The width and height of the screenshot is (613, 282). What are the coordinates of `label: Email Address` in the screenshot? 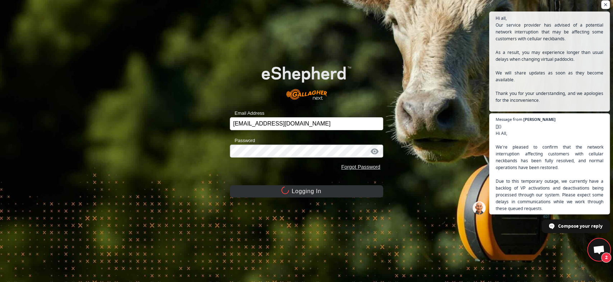 It's located at (247, 113).